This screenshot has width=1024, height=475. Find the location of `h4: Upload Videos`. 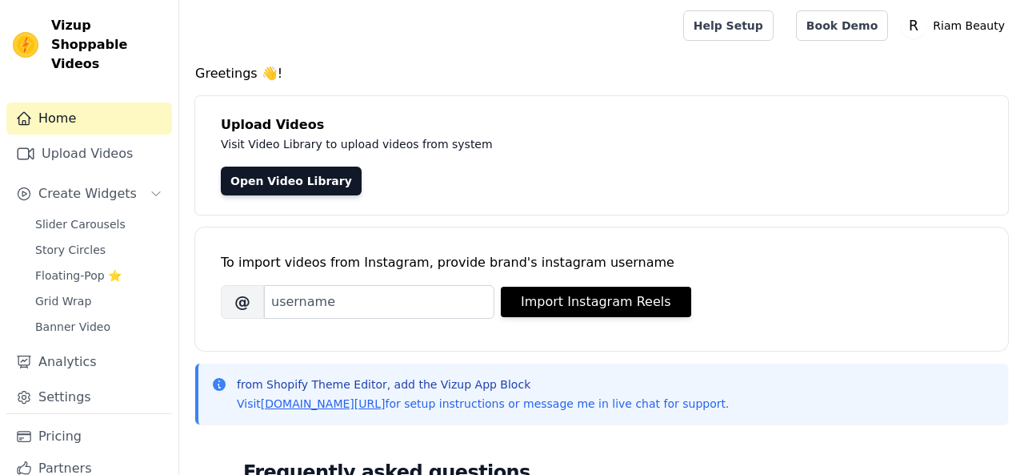

h4: Upload Videos is located at coordinates (602, 125).